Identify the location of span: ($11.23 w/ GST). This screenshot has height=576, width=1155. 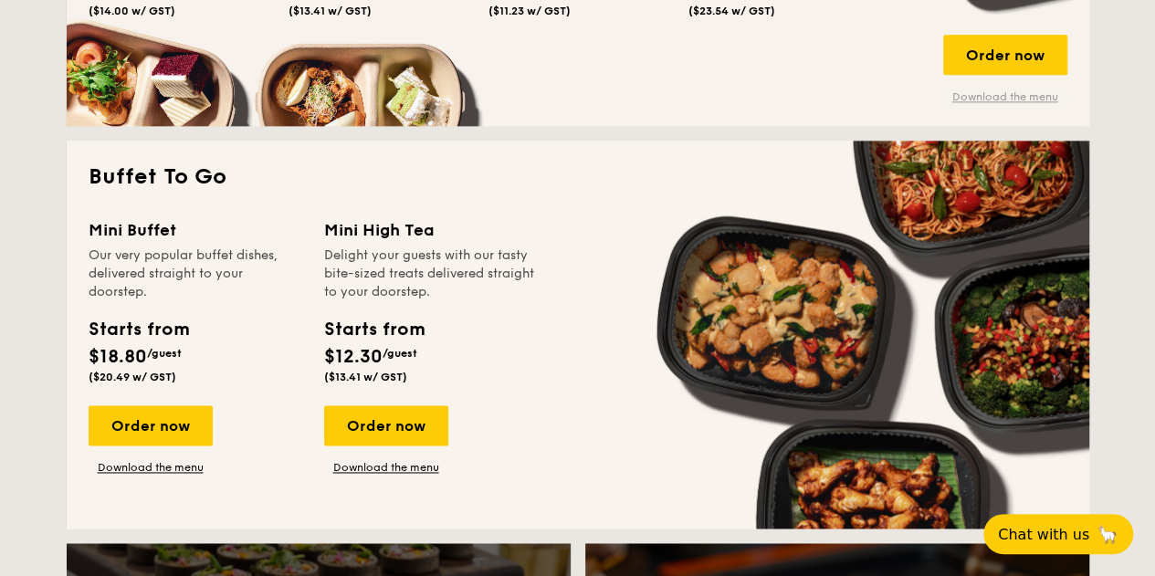
(530, 11).